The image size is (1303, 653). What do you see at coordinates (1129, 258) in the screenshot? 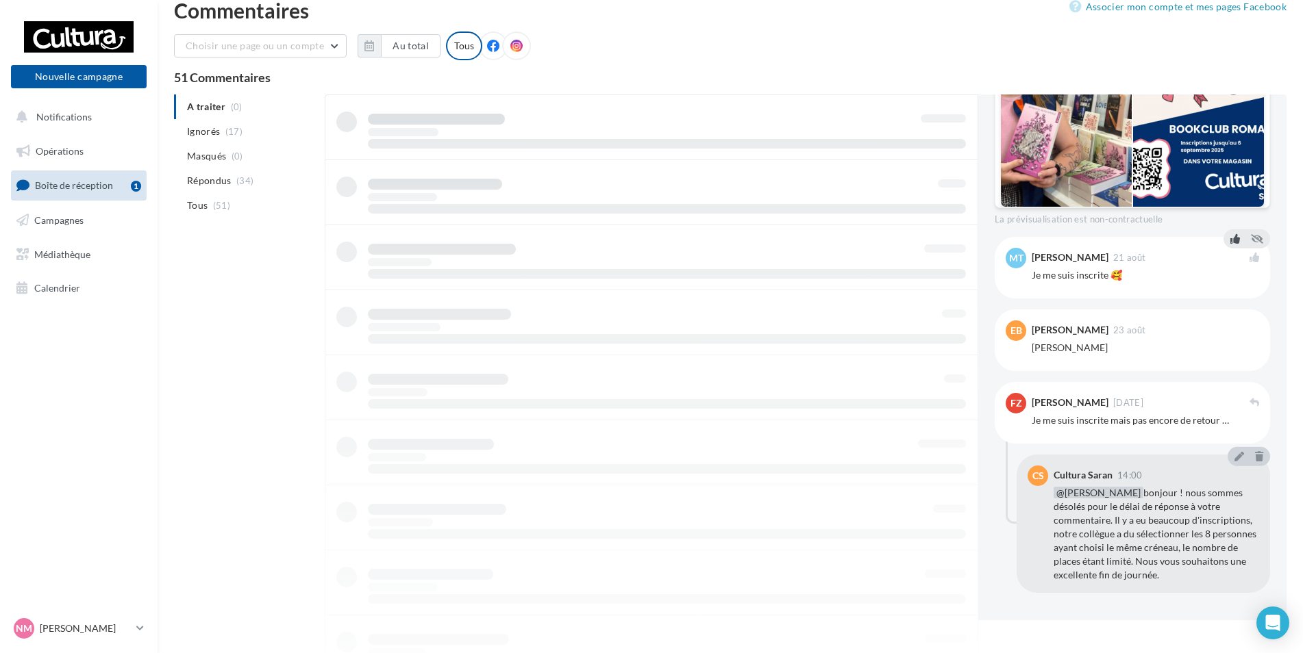
I see `span: 21 août` at bounding box center [1129, 258].